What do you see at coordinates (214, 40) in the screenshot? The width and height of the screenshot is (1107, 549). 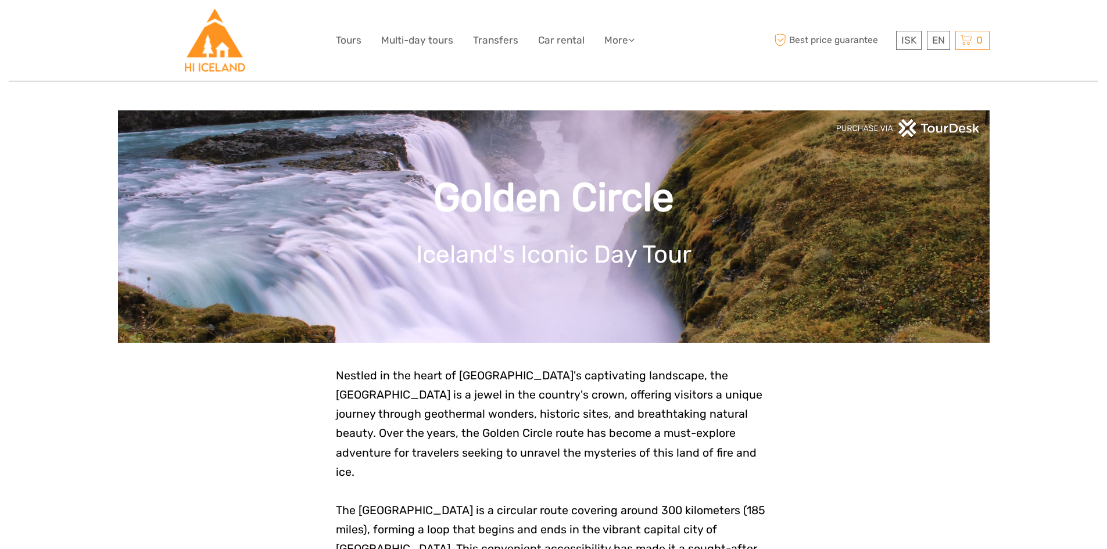 I see `img: Hostelling International` at bounding box center [214, 40].